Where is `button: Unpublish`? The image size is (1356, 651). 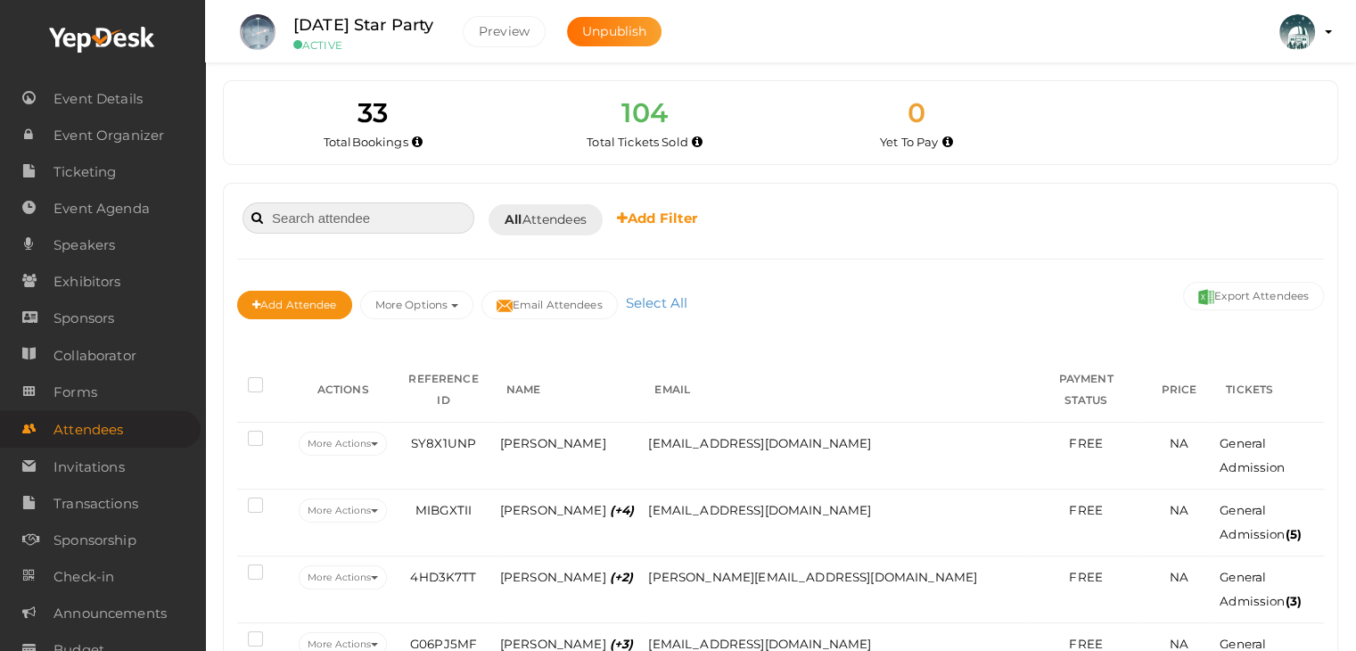 button: Unpublish is located at coordinates (614, 31).